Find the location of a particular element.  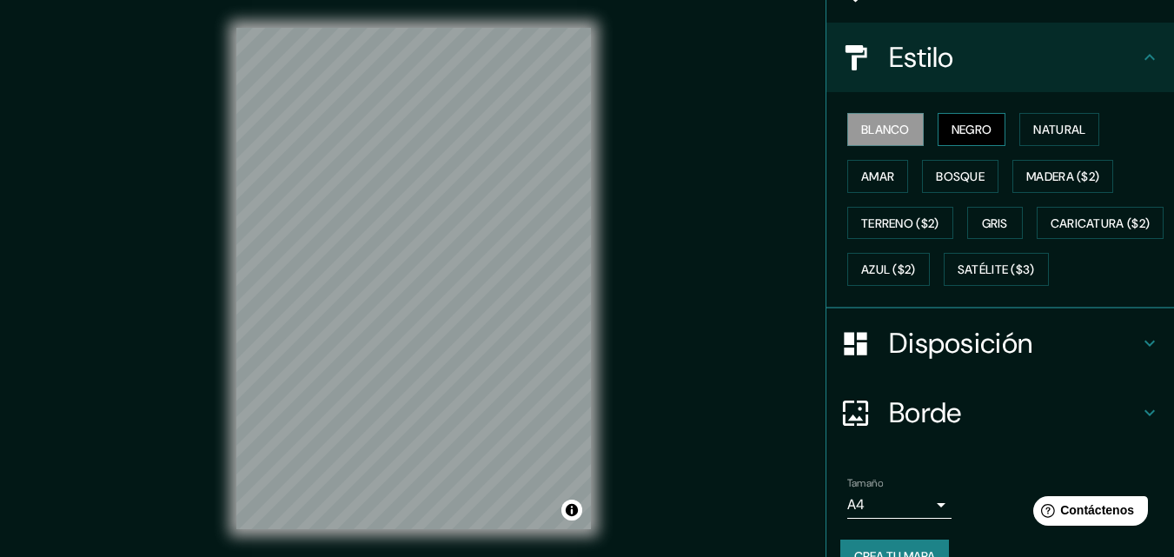

button: Caricatura ($2) is located at coordinates (1100, 223).